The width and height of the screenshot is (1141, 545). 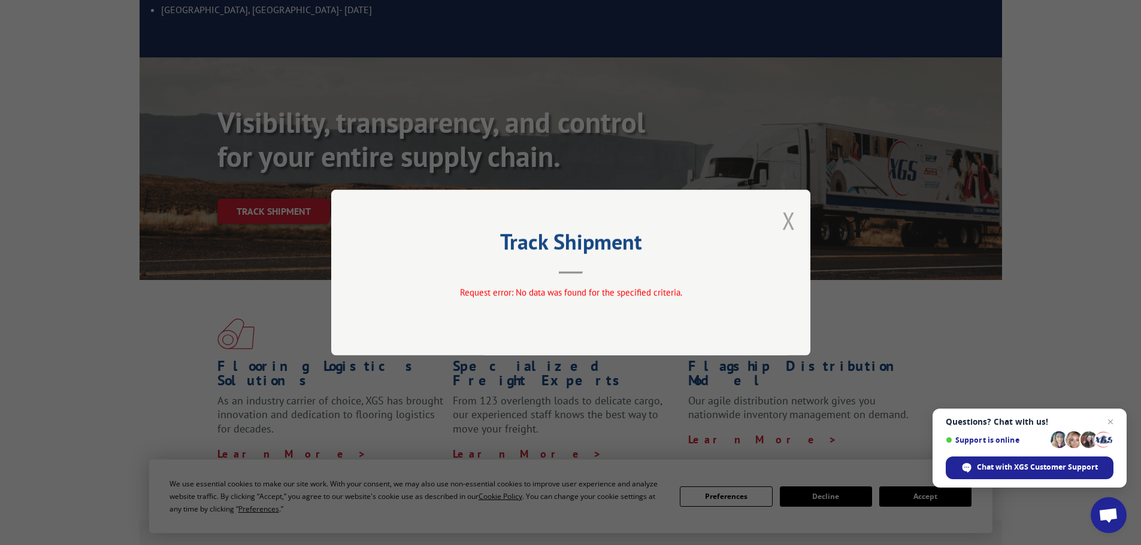 What do you see at coordinates (789, 220) in the screenshot?
I see `button: Close modal` at bounding box center [789, 220].